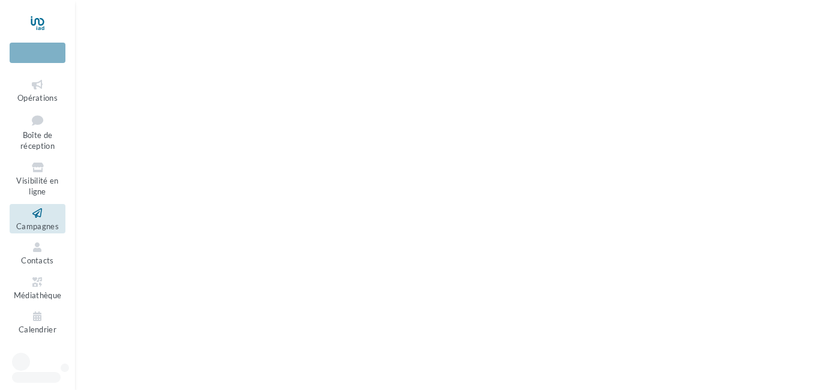 The height and width of the screenshot is (390, 815). What do you see at coordinates (37, 260) in the screenshot?
I see `span: Contacts` at bounding box center [37, 260].